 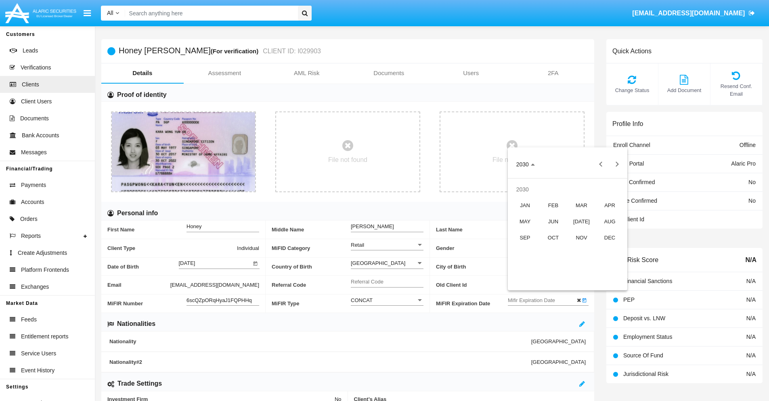 I want to click on div: NOV, so click(x=582, y=238).